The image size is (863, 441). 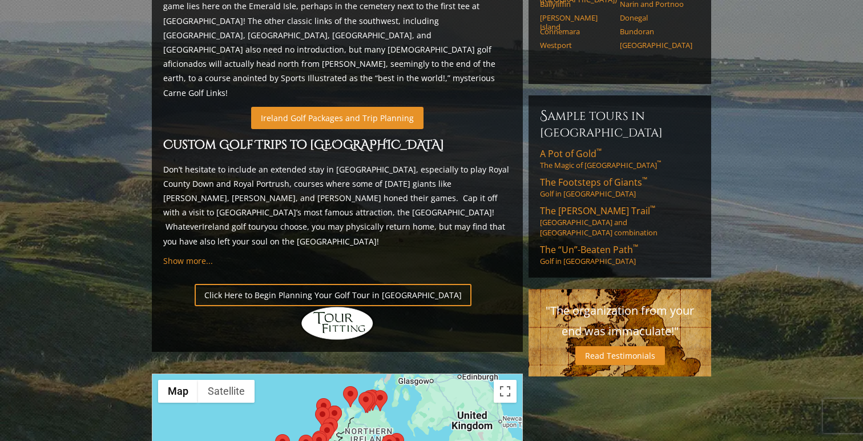 What do you see at coordinates (576, 31) in the screenshot?
I see `a: Connemara` at bounding box center [576, 31].